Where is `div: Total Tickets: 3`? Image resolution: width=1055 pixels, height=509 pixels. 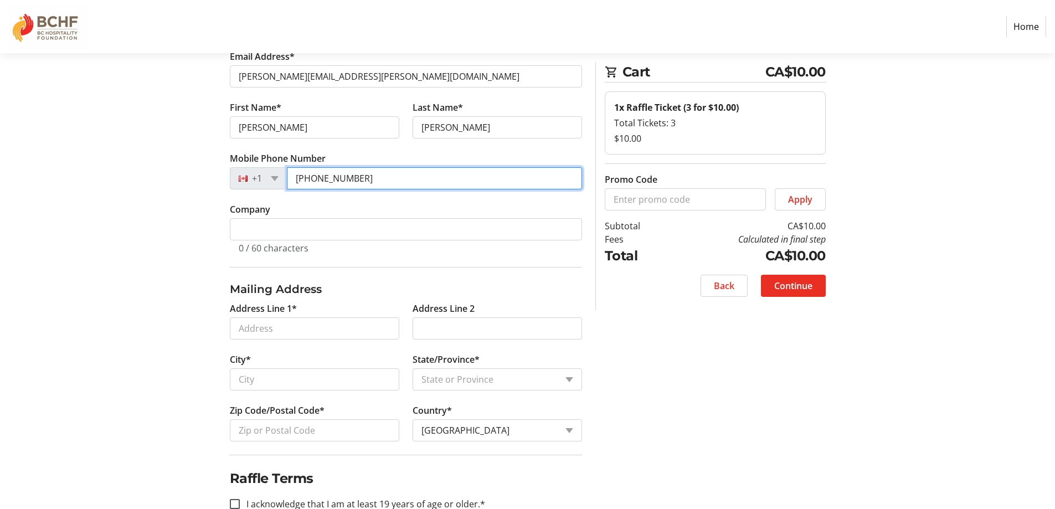 div: Total Tickets: 3 is located at coordinates (715, 123).